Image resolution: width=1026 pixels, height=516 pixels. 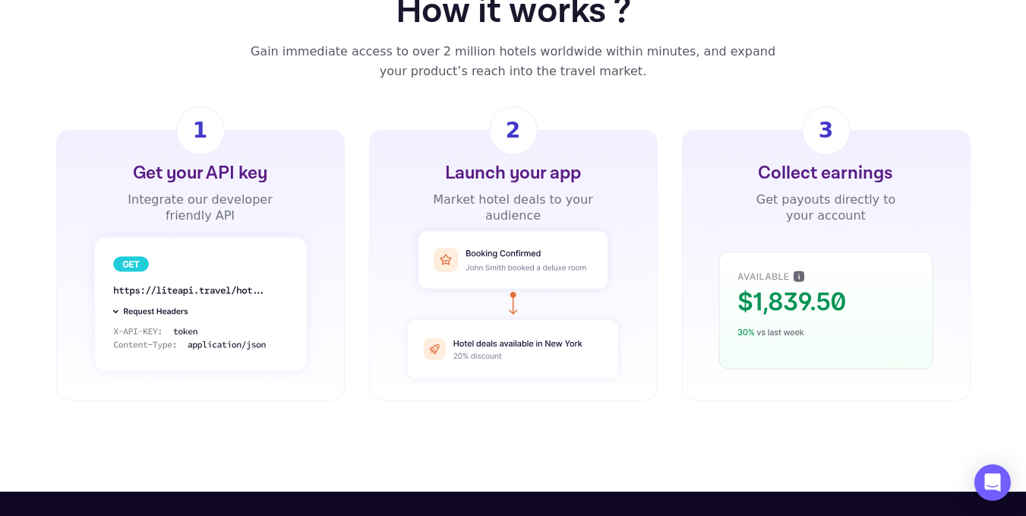 I want to click on div: 3, so click(x=826, y=131).